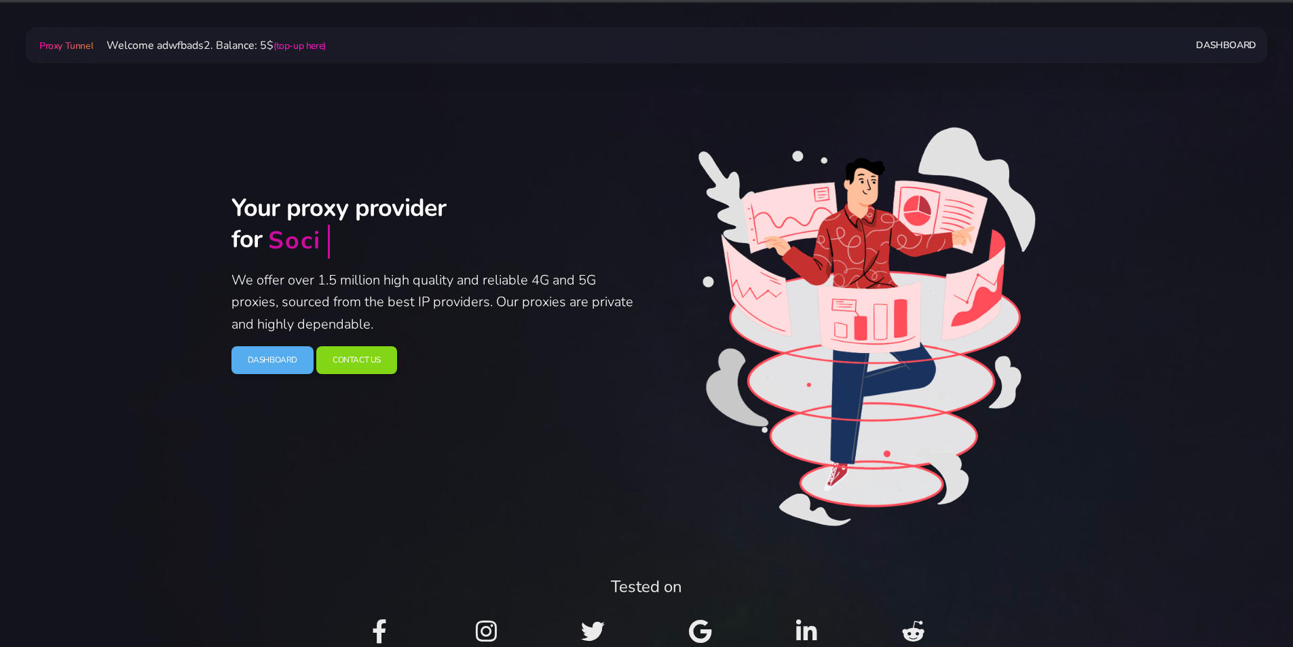  I want to click on a: Proxy Tunnel, so click(66, 45).